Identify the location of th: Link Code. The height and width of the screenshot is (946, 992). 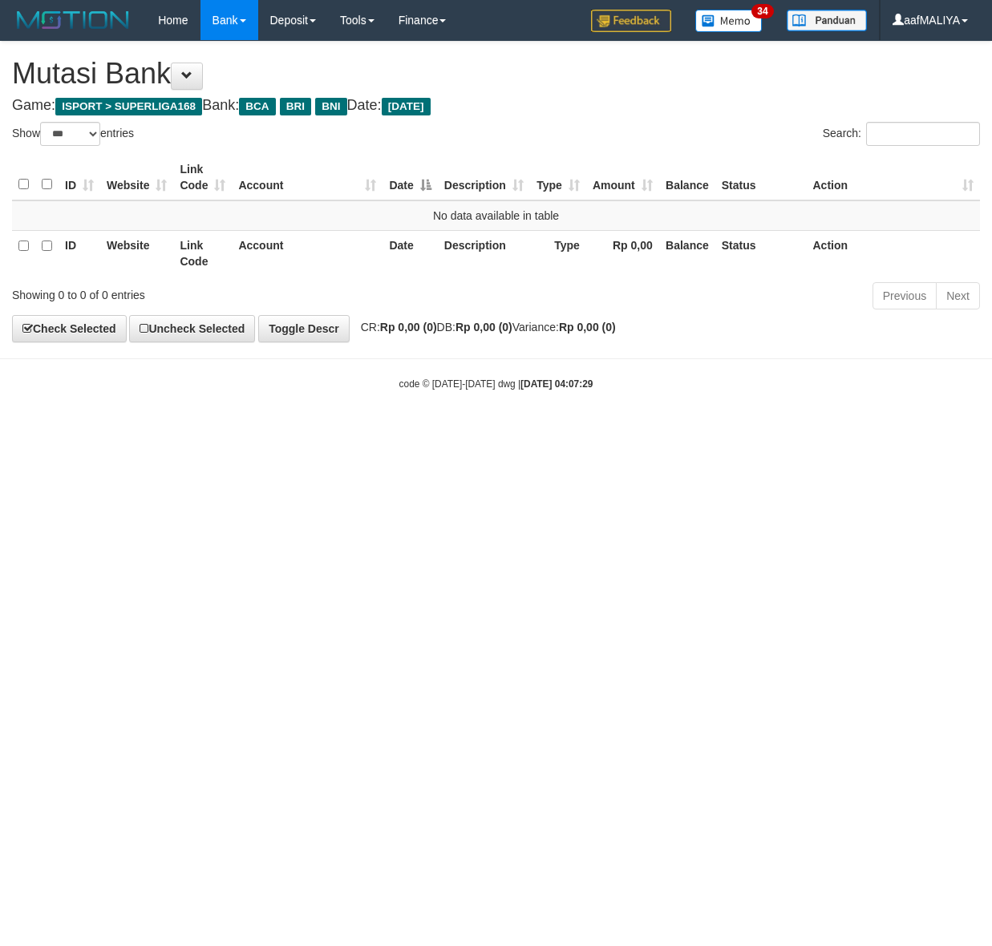
(202, 253).